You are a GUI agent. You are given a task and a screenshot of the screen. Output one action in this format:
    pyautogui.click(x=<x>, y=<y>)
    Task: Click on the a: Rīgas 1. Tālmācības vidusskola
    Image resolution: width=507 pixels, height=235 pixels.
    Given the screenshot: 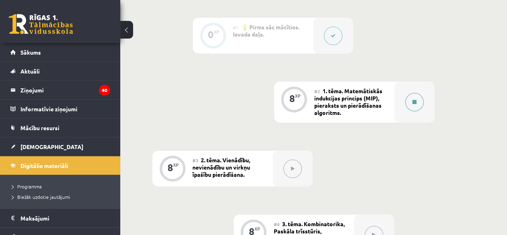 What is the action you would take?
    pyautogui.click(x=41, y=24)
    